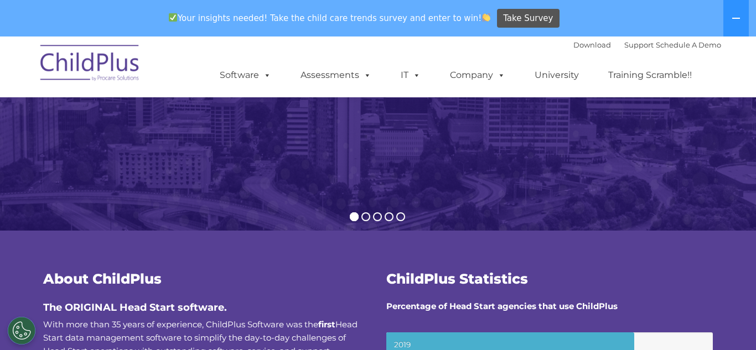 The image size is (756, 350). I want to click on img: ChildPlus by Procare Solutions, so click(90, 65).